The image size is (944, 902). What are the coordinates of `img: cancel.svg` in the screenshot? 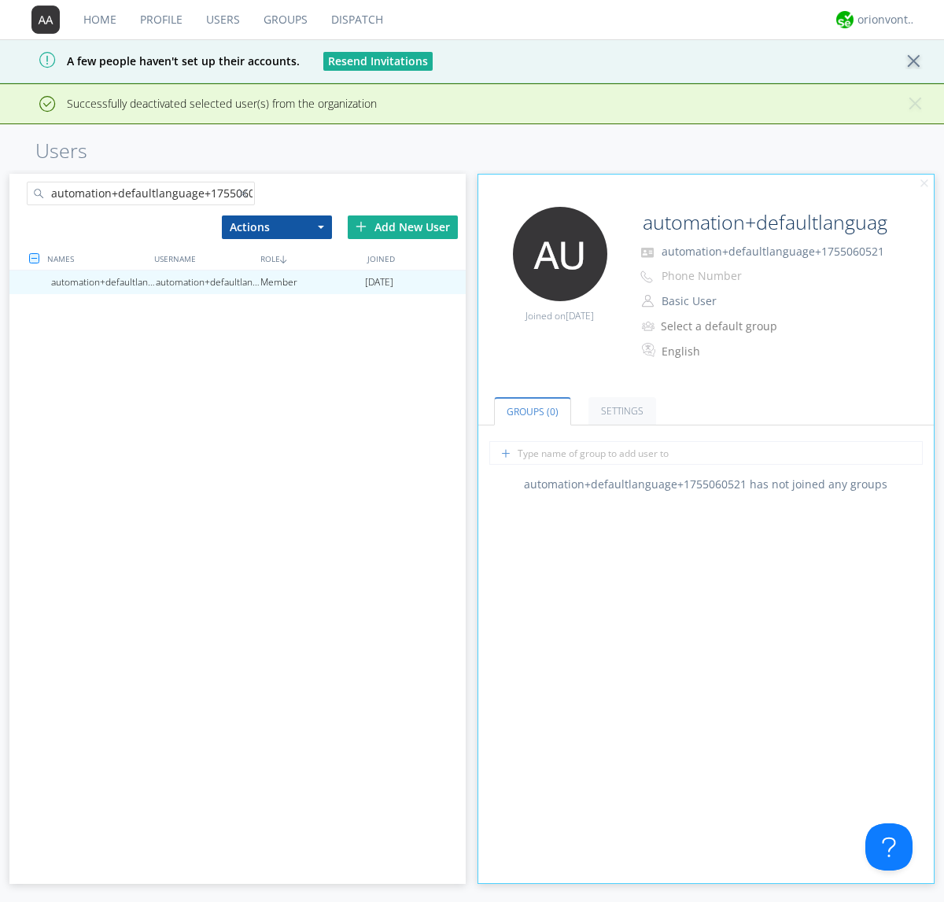 It's located at (924, 184).